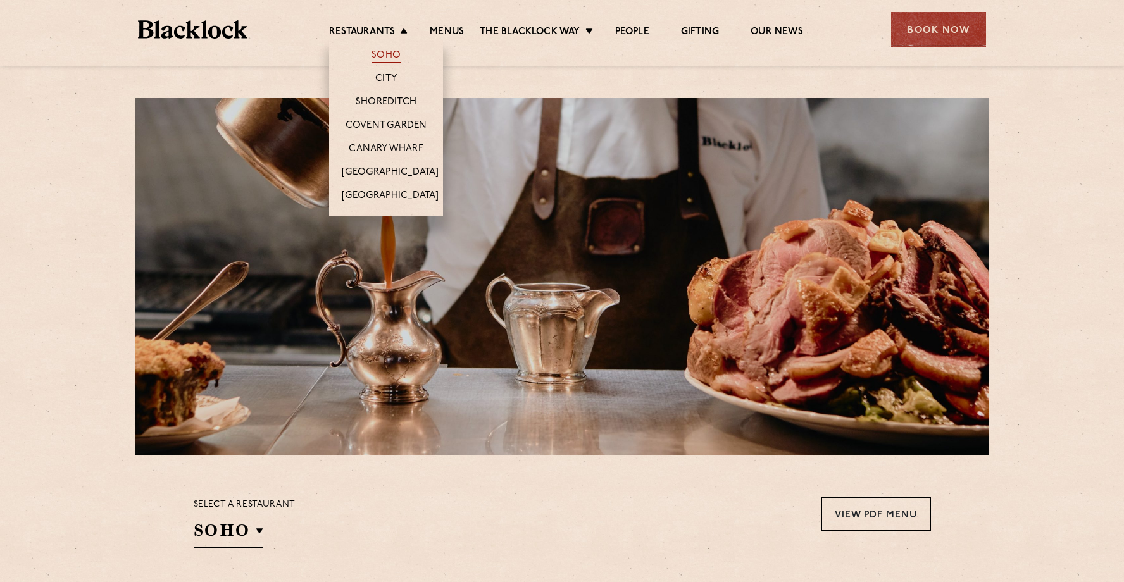 Image resolution: width=1124 pixels, height=582 pixels. What do you see at coordinates (632, 33) in the screenshot?
I see `a: People` at bounding box center [632, 33].